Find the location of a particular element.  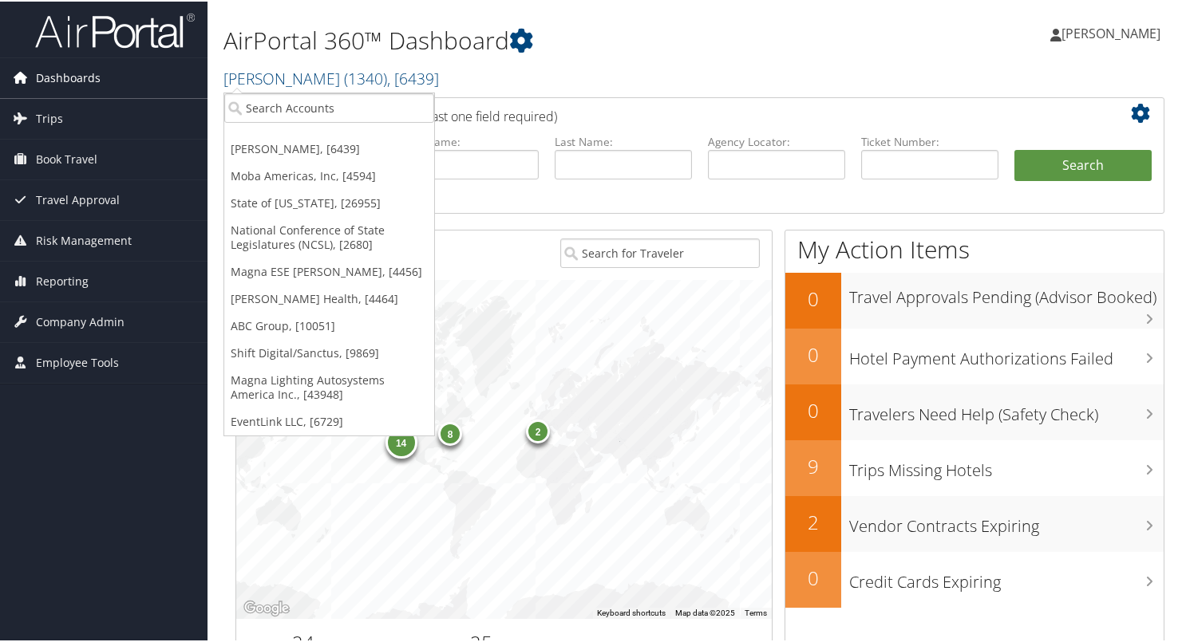

a: ABC Group, [10051] is located at coordinates (329, 325).